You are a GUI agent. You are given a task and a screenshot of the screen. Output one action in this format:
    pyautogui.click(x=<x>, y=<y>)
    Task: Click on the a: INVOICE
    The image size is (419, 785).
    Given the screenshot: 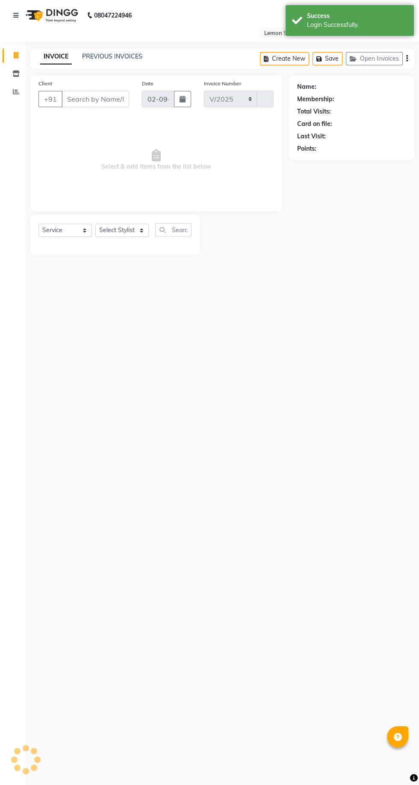 What is the action you would take?
    pyautogui.click(x=56, y=57)
    